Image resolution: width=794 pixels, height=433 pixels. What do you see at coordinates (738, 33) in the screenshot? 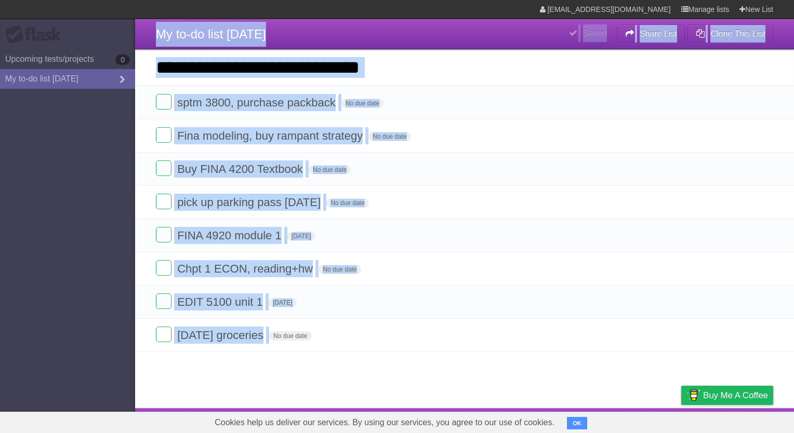
I see `b: Clone This List` at bounding box center [738, 33].